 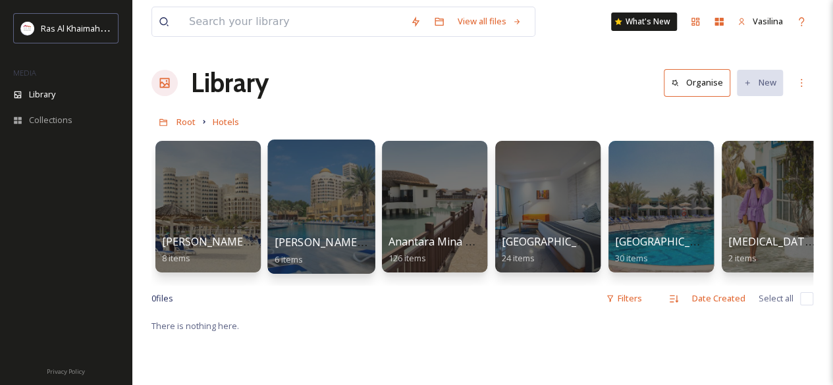 What do you see at coordinates (24, 72) in the screenshot?
I see `span: MEDIA` at bounding box center [24, 72].